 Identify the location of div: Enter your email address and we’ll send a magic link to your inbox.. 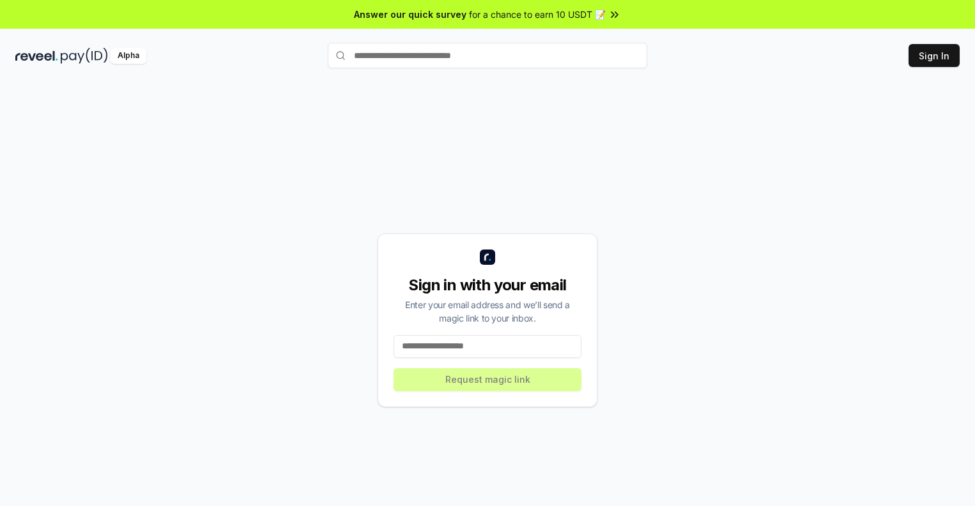
(487, 312).